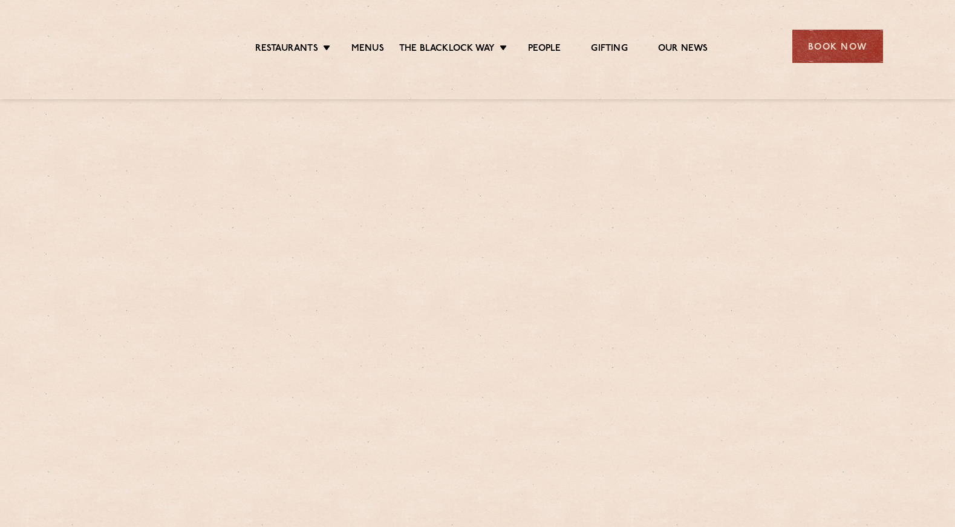  I want to click on a: Menus, so click(368, 50).